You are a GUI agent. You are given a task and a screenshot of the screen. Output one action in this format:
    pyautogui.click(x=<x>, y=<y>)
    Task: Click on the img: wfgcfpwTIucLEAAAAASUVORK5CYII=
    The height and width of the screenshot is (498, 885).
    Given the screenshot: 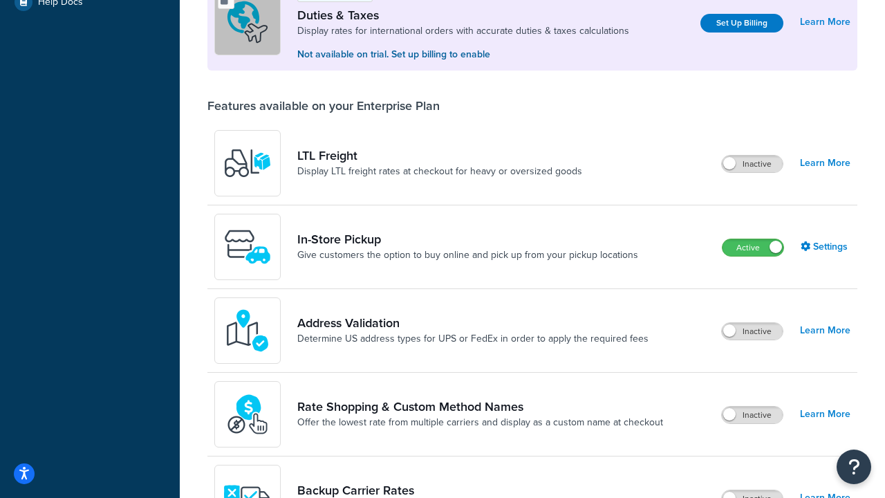 What is the action you would take?
    pyautogui.click(x=248, y=247)
    